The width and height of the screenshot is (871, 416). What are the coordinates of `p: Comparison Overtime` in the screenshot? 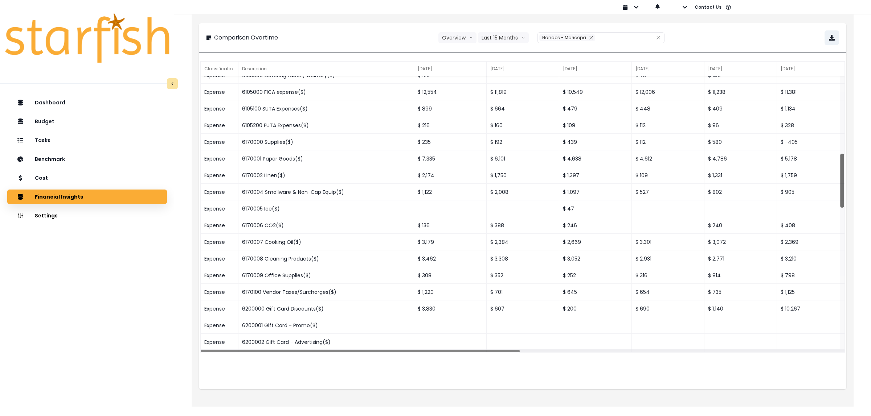 It's located at (246, 38).